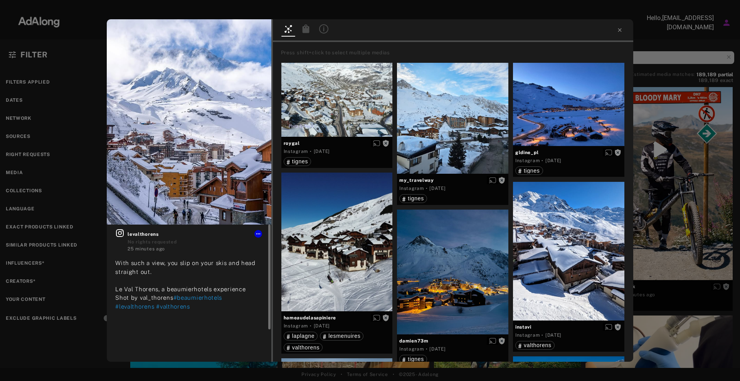 Image resolution: width=740 pixels, height=381 pixels. What do you see at coordinates (134, 306) in the screenshot?
I see `span: #levalthorens` at bounding box center [134, 306].